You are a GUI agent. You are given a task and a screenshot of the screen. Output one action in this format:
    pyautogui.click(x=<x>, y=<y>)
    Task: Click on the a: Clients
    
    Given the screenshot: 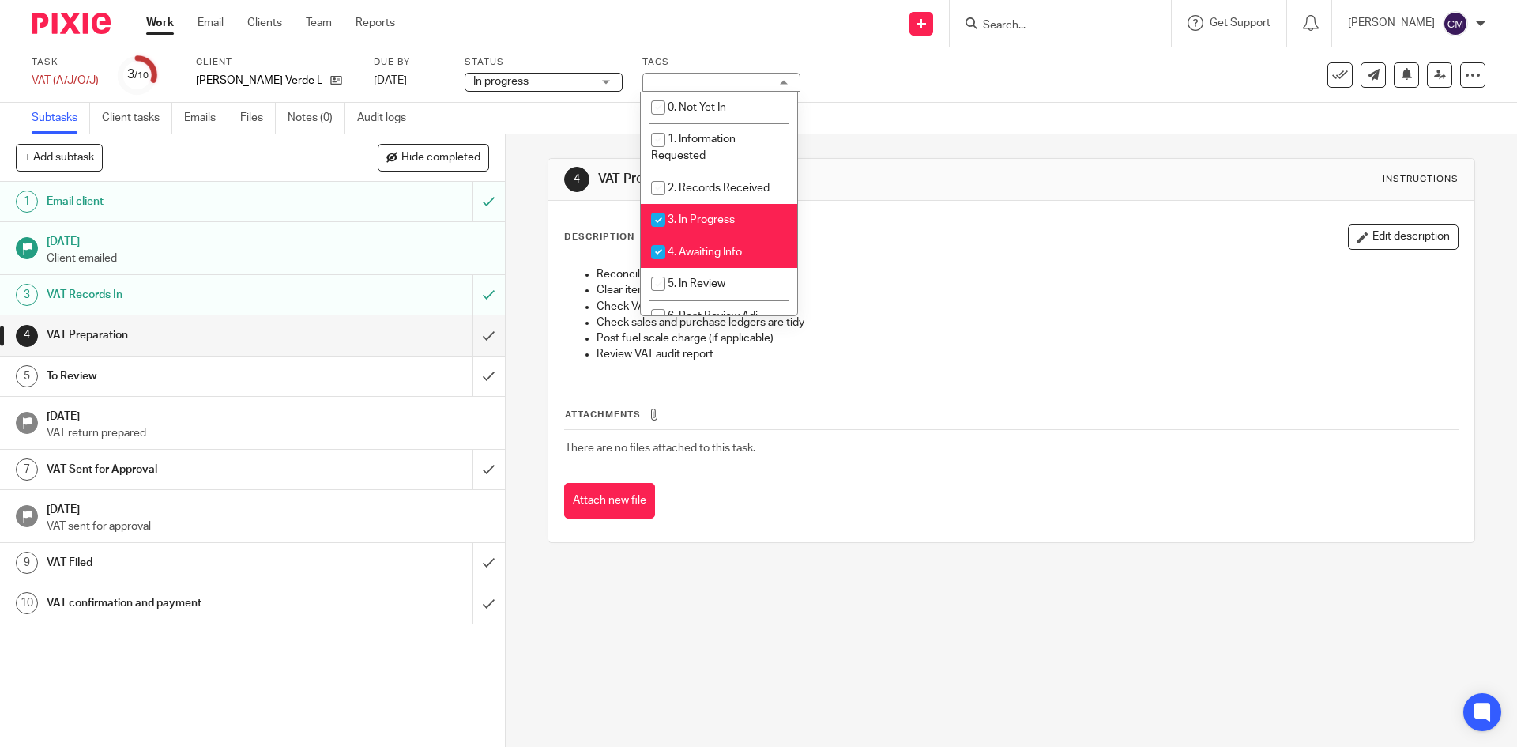 What is the action you would take?
    pyautogui.click(x=265, y=23)
    